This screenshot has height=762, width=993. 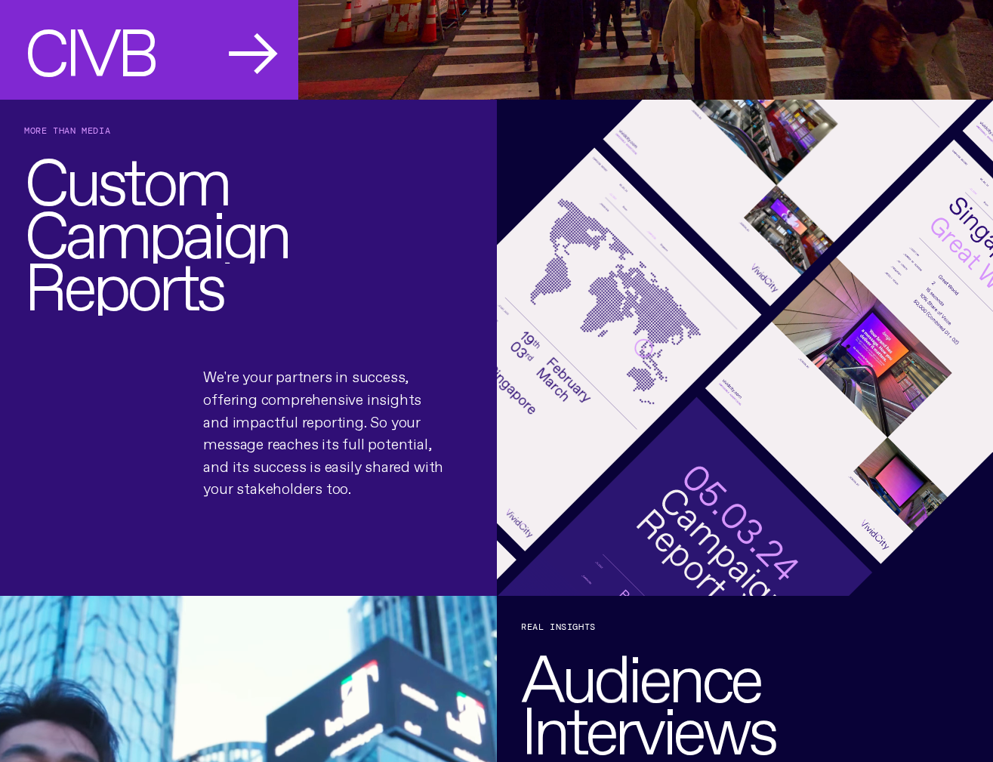 I want to click on span: A, so click(x=540, y=670).